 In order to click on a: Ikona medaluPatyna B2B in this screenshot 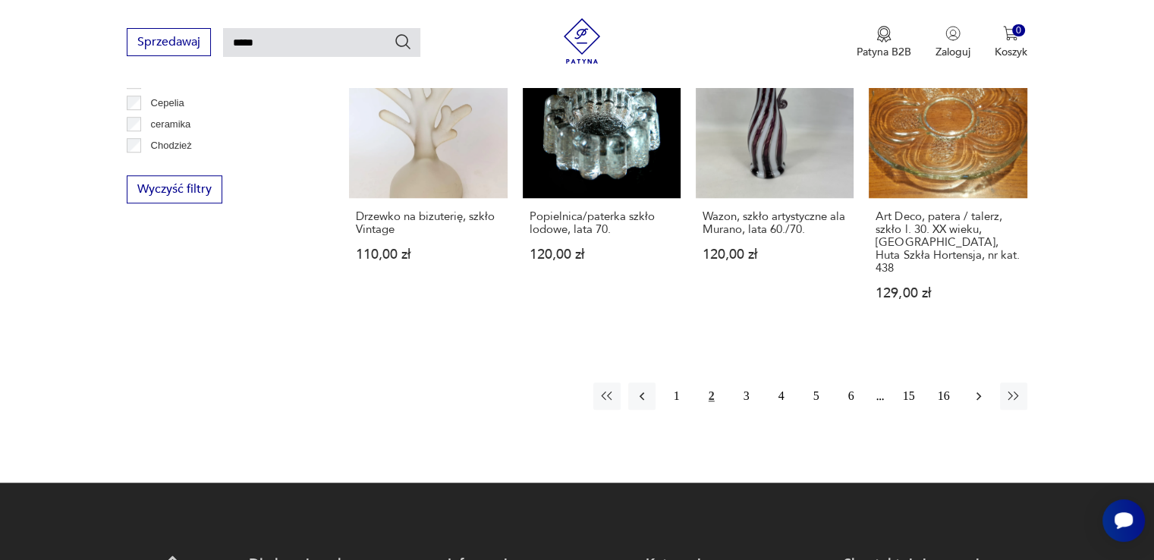, I will do `click(884, 42)`.